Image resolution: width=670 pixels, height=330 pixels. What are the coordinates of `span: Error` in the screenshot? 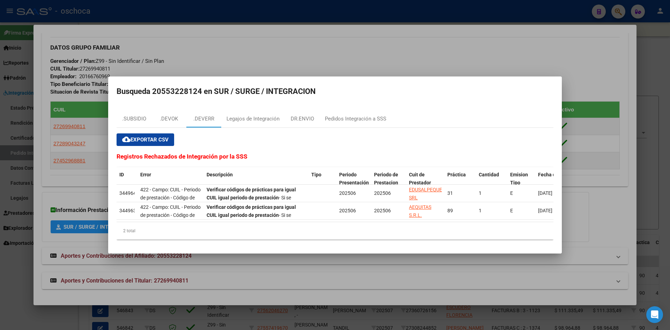 It's located at (145, 174).